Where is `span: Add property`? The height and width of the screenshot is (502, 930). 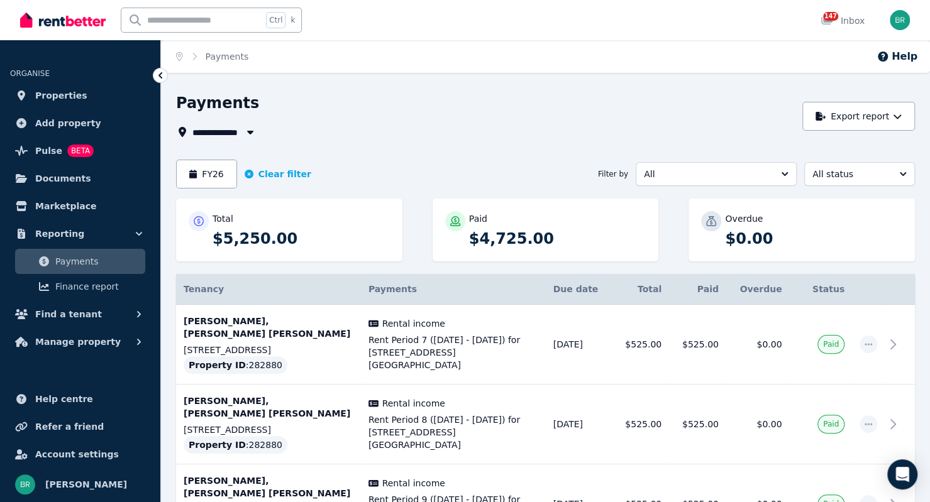
span: Add property is located at coordinates (68, 123).